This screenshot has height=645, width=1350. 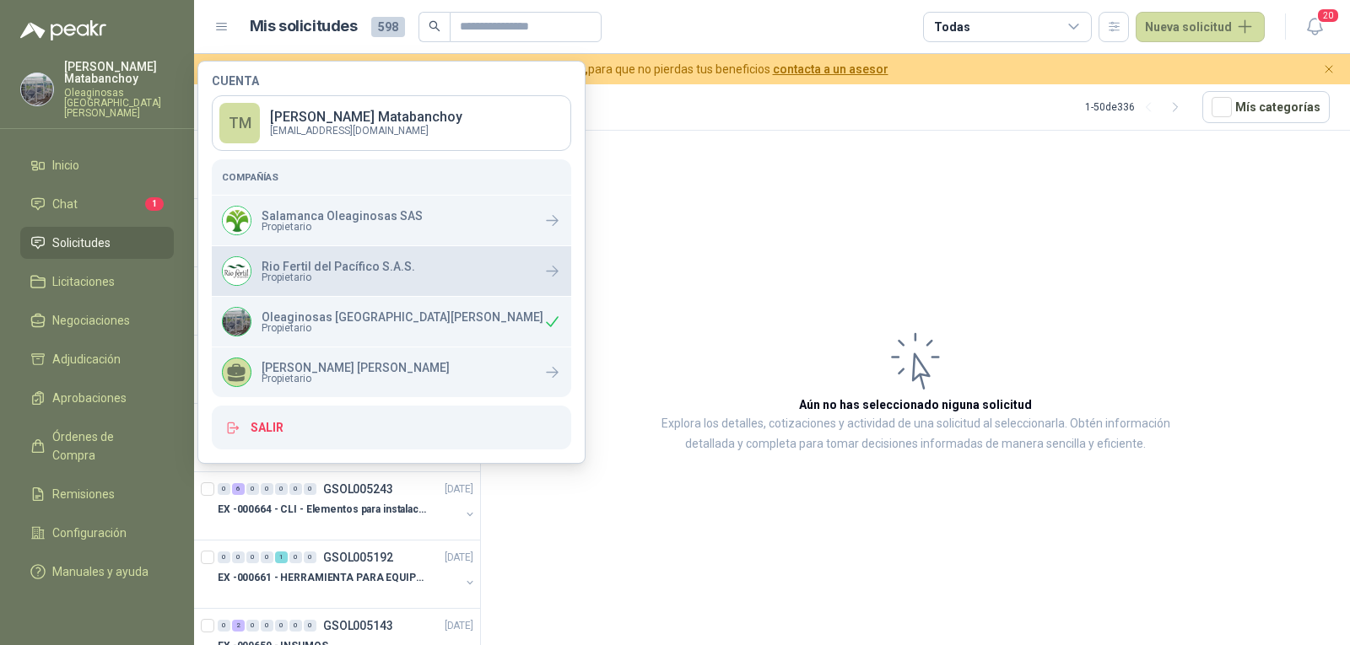 I want to click on p: Explora los detalles, cotizaciones y actividad de una solicitud al seleccionarla. Obtén informaci..., so click(x=915, y=435).